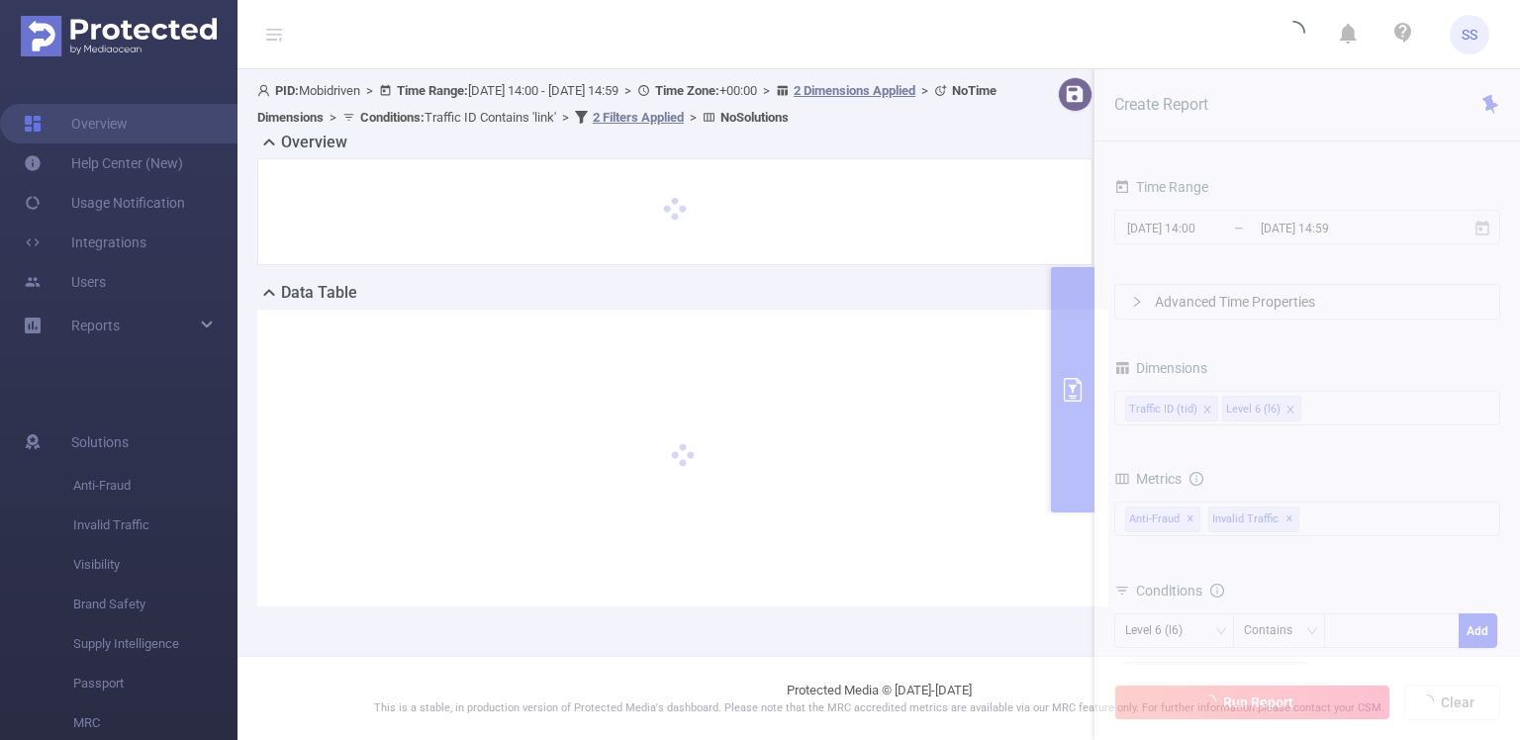 This screenshot has height=740, width=1520. Describe the element at coordinates (854, 90) in the screenshot. I see `u: 2 Dimensions Applied` at that location.